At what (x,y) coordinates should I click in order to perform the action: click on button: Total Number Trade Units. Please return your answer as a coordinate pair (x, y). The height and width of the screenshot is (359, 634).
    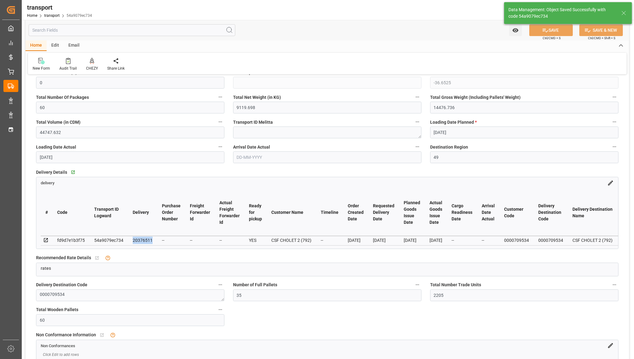
    Looking at the image, I should click on (614, 284).